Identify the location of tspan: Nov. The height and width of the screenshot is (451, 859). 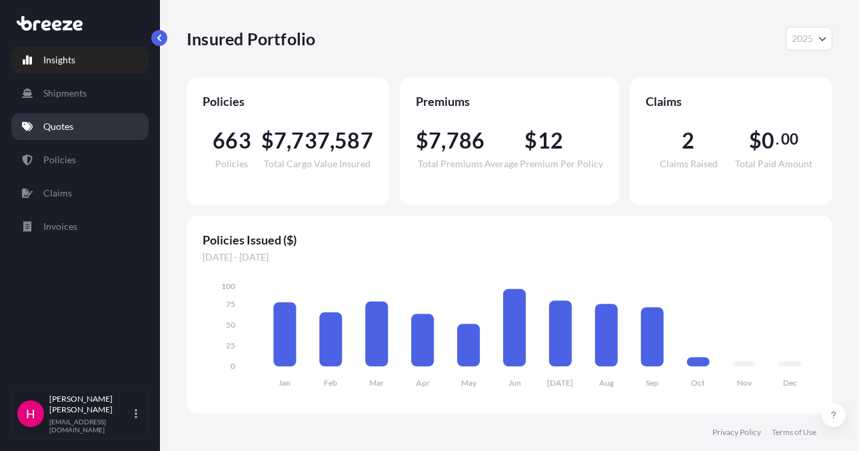
(745, 383).